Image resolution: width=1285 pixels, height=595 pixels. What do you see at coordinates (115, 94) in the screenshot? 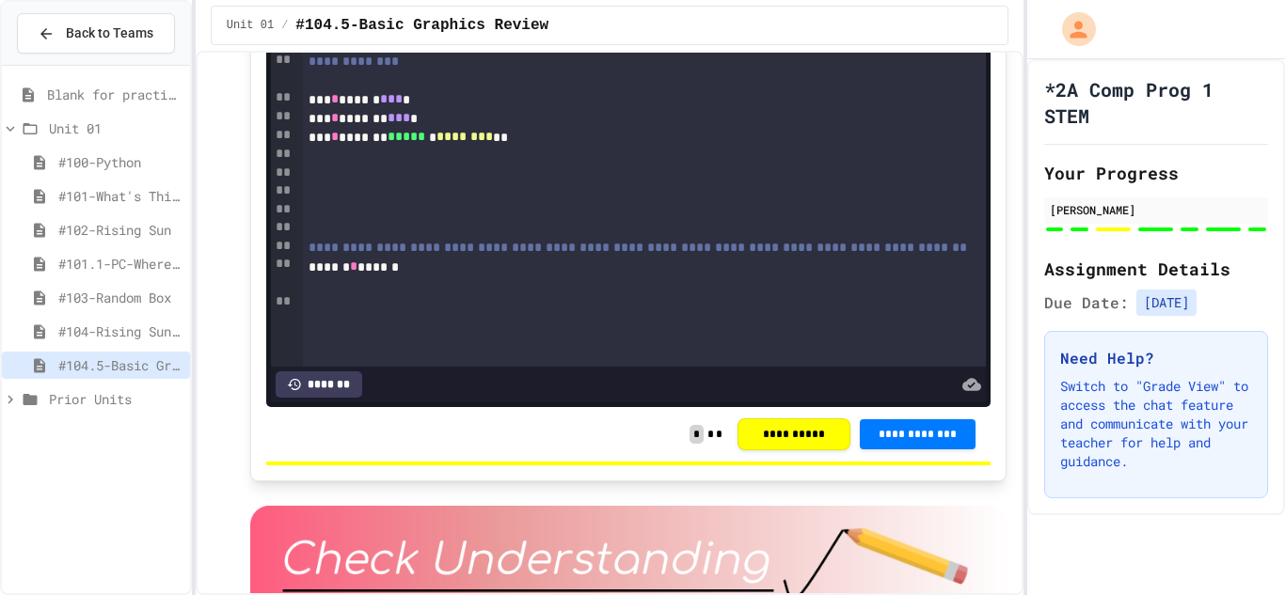
I see `span: Blank for practice` at bounding box center [115, 94].